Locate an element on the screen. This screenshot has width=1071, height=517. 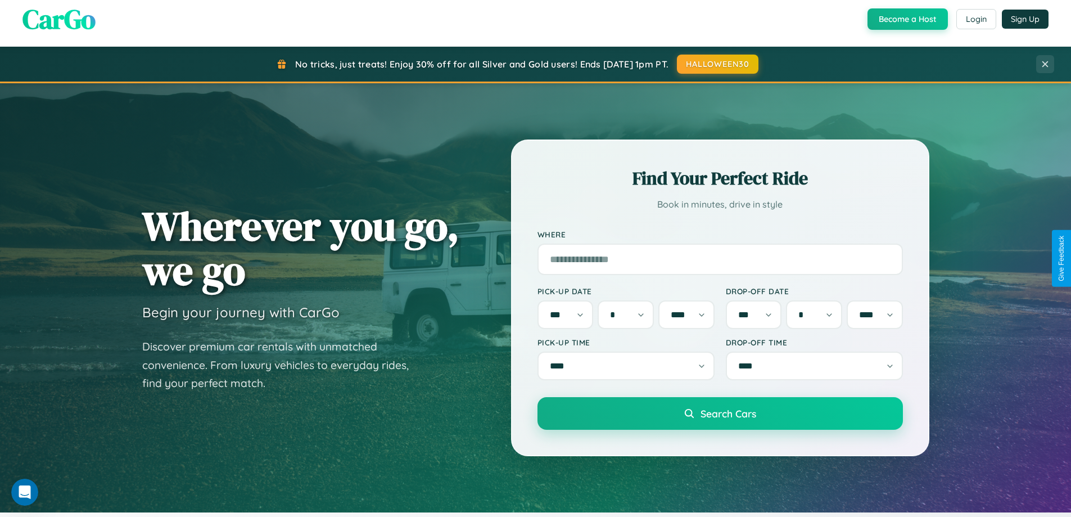
label: Drop-off Time is located at coordinates (814, 342).